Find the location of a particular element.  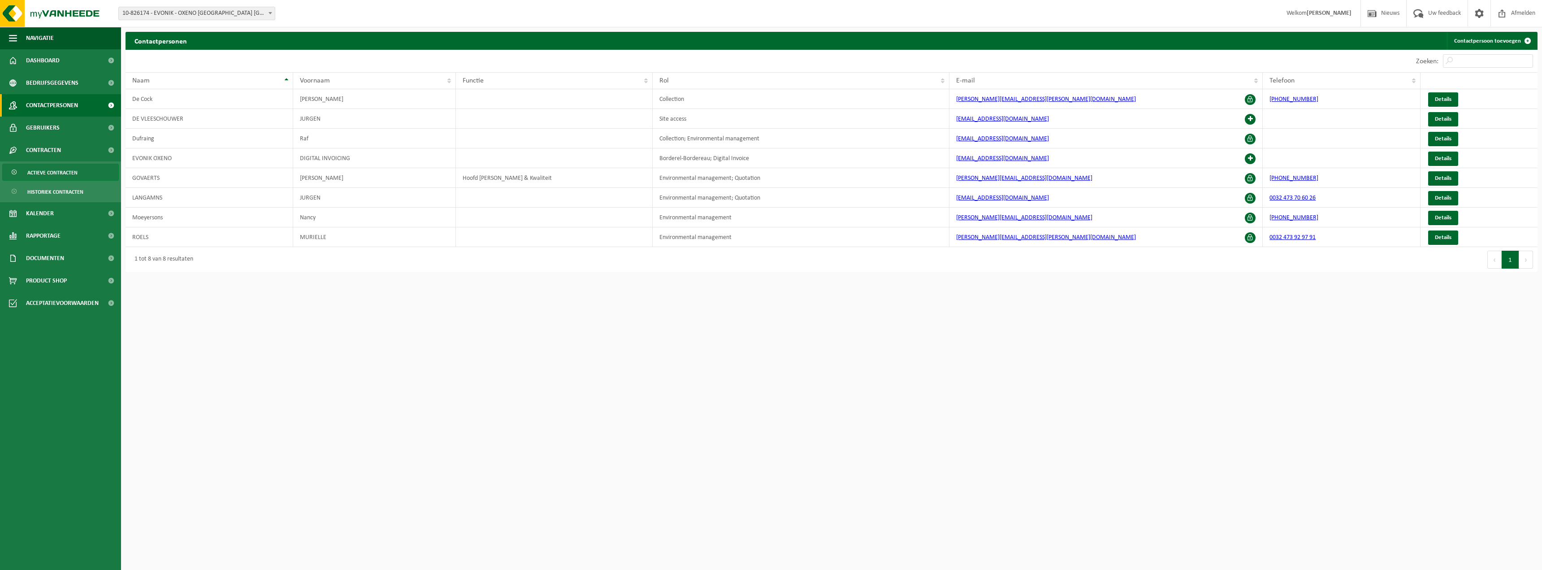

td: DE VLEESCHOUWER is located at coordinates (209, 119).